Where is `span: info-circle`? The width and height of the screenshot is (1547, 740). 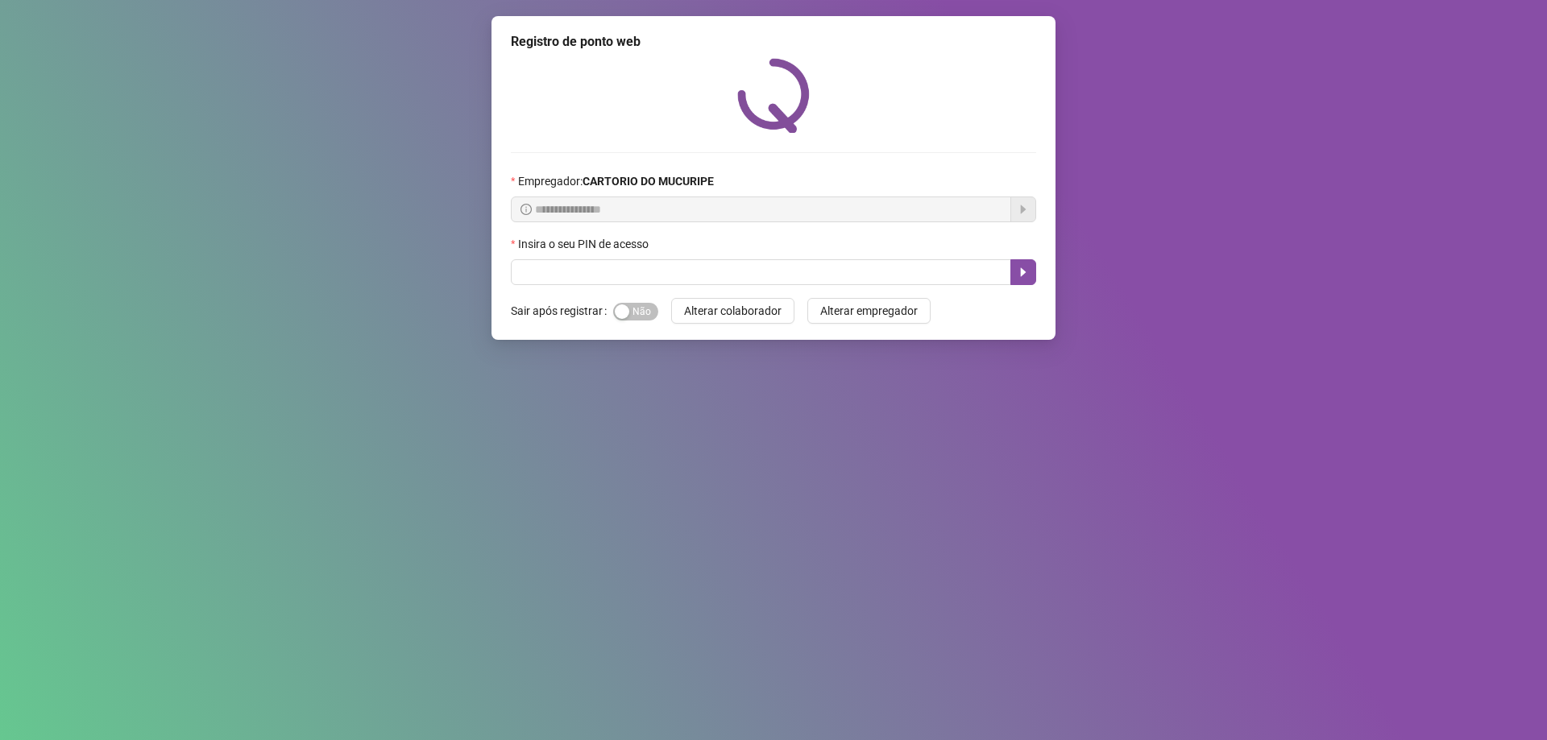 span: info-circle is located at coordinates (526, 209).